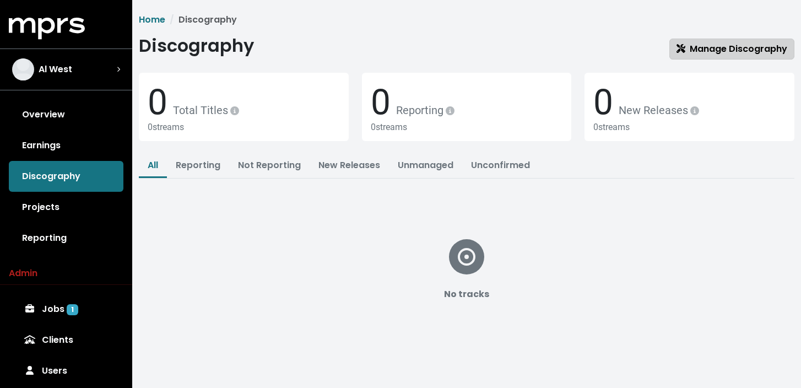 The image size is (801, 388). What do you see at coordinates (66, 146) in the screenshot?
I see `a: Earnings` at bounding box center [66, 146].